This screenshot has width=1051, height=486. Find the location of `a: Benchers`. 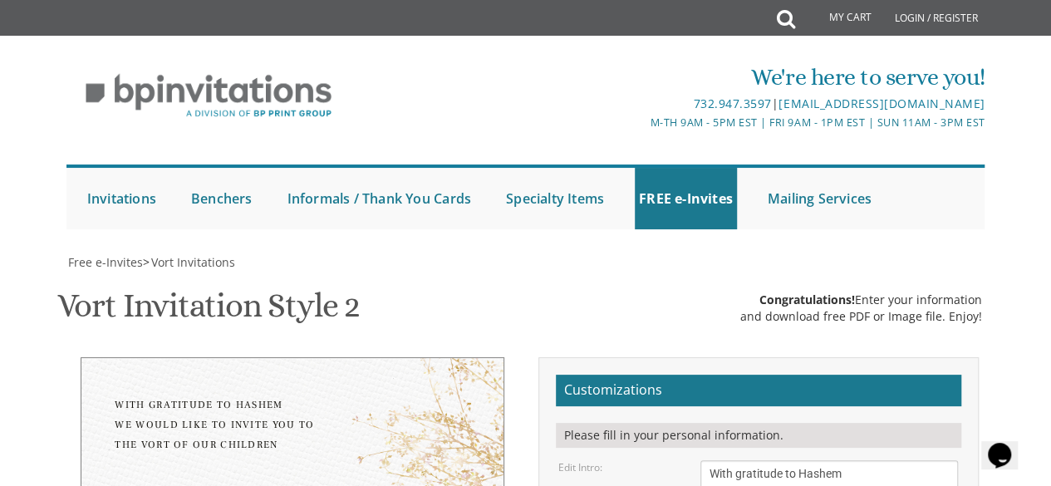

a: Benchers is located at coordinates (222, 199).